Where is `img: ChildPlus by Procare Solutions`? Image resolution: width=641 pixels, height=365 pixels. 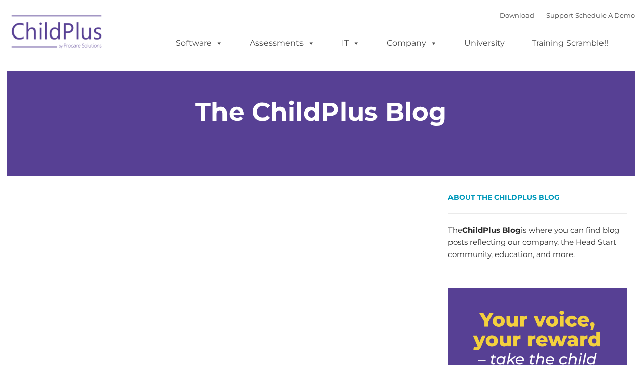
img: ChildPlus by Procare Solutions is located at coordinates (57, 33).